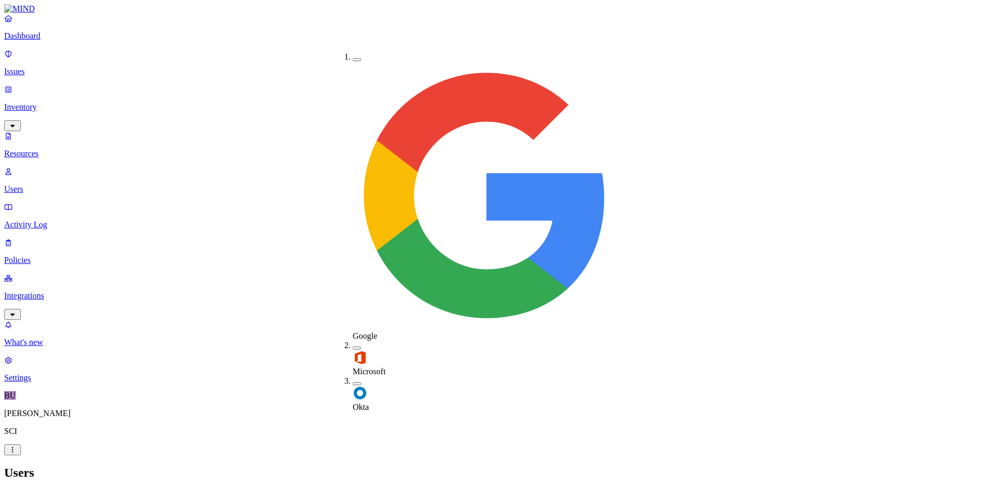 The width and height of the screenshot is (999, 483). Describe the element at coordinates (499, 472) in the screenshot. I see `h2: Users` at that location.